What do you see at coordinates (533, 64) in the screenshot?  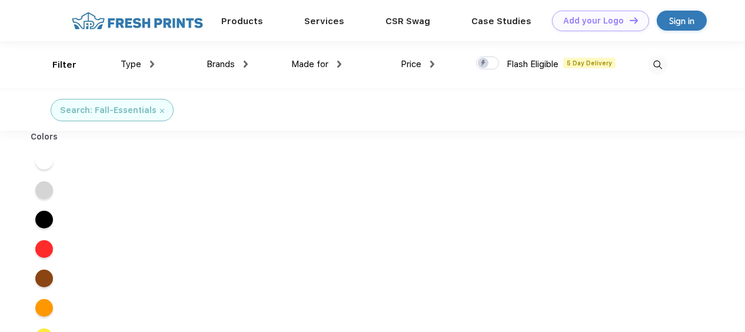 I see `span: Flash Eligible` at bounding box center [533, 64].